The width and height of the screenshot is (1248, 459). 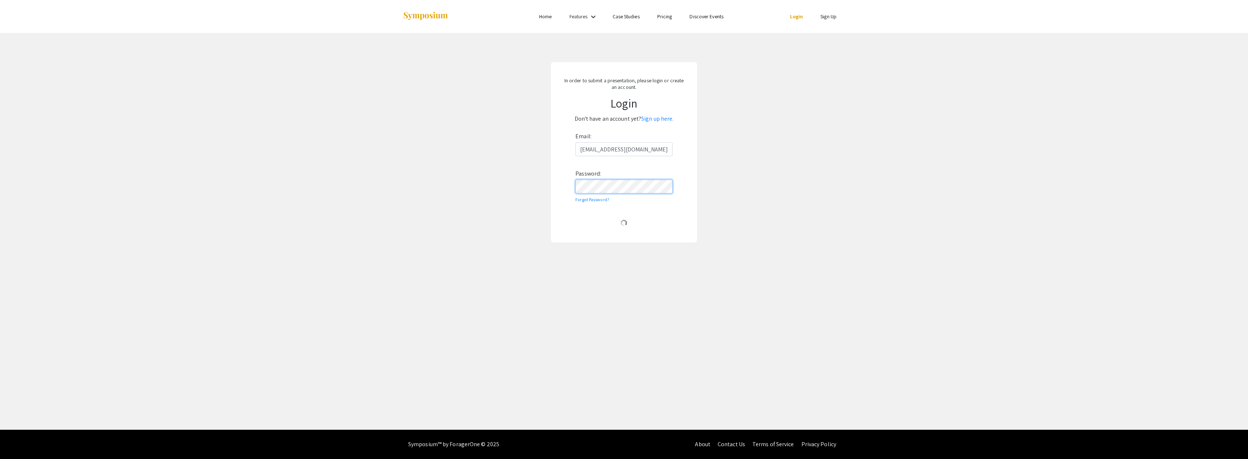 What do you see at coordinates (624, 84) in the screenshot?
I see `p: In order to submit a presentation, please login or create an account.` at bounding box center [624, 84].